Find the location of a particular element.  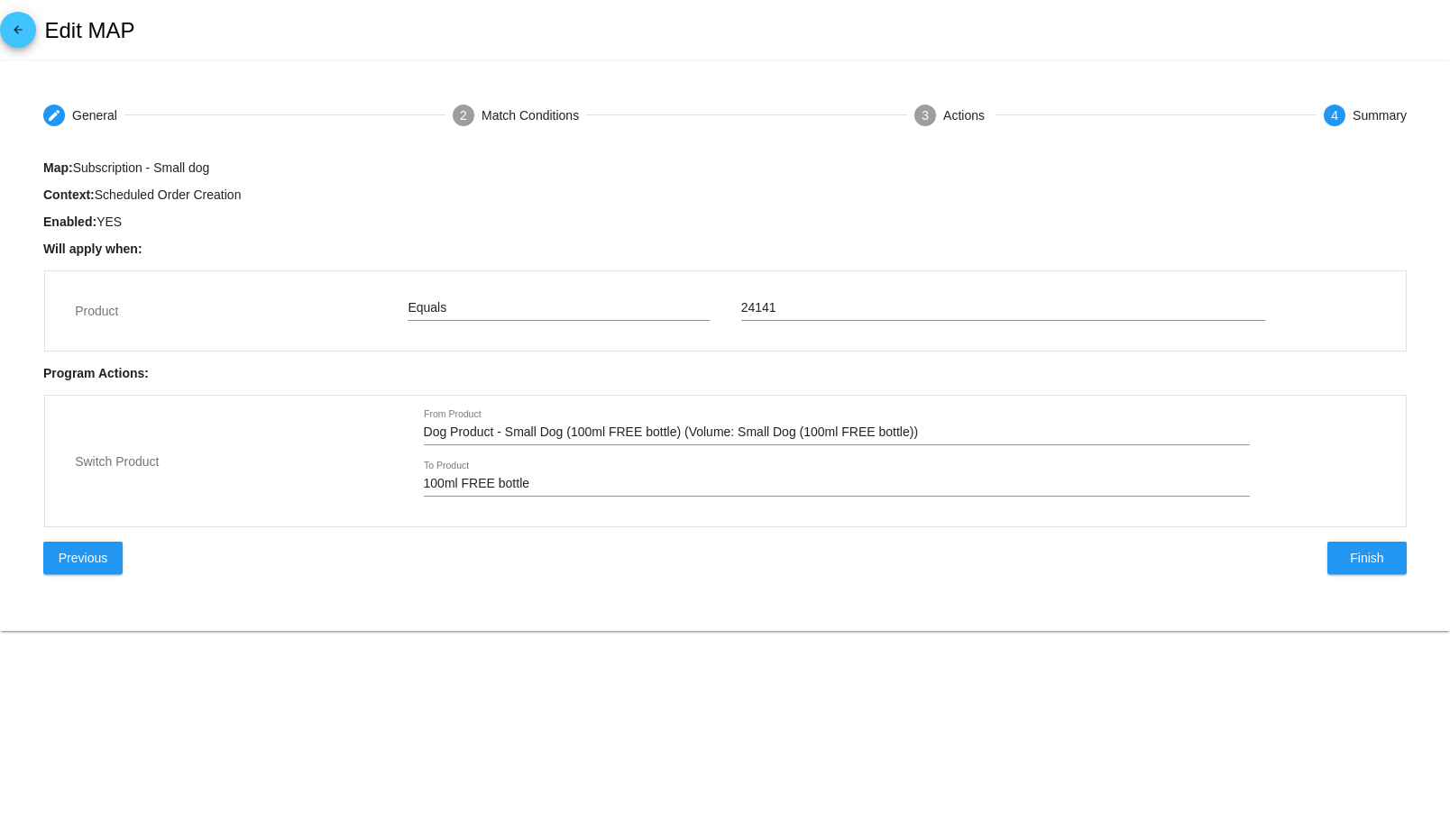

span: Switch Product is located at coordinates (117, 462).